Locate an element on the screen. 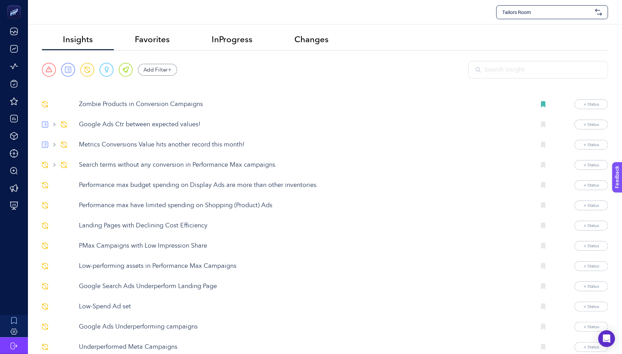 This screenshot has height=354, width=622. p: Low-Spend Ad set is located at coordinates (304, 307).